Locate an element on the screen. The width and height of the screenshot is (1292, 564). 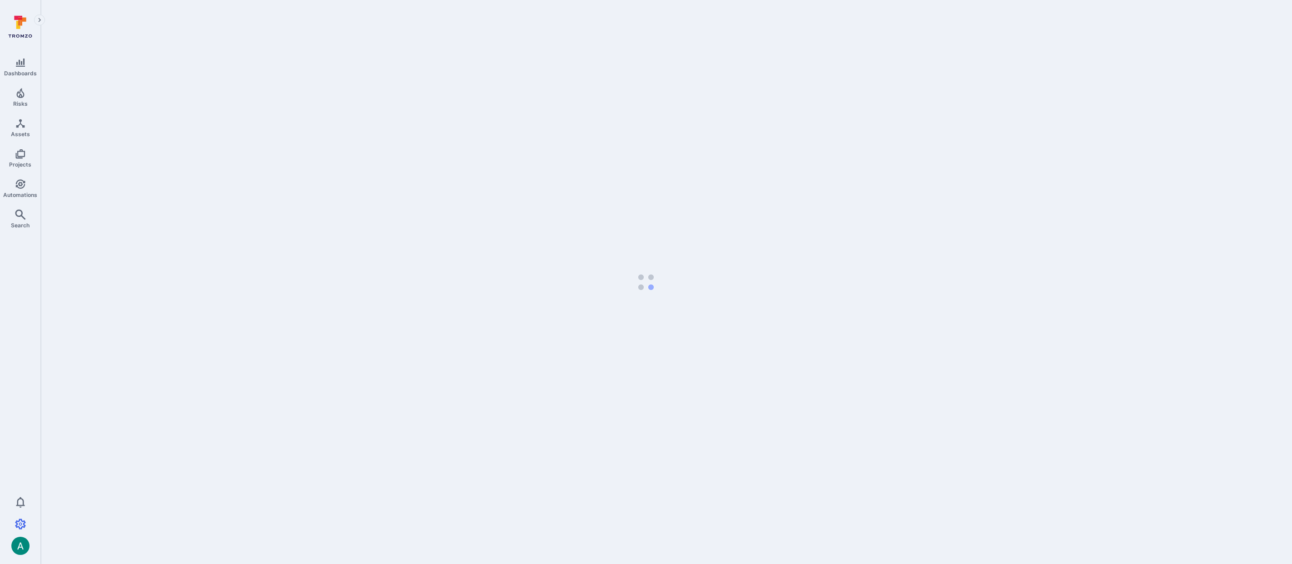
span: Projects is located at coordinates (20, 164).